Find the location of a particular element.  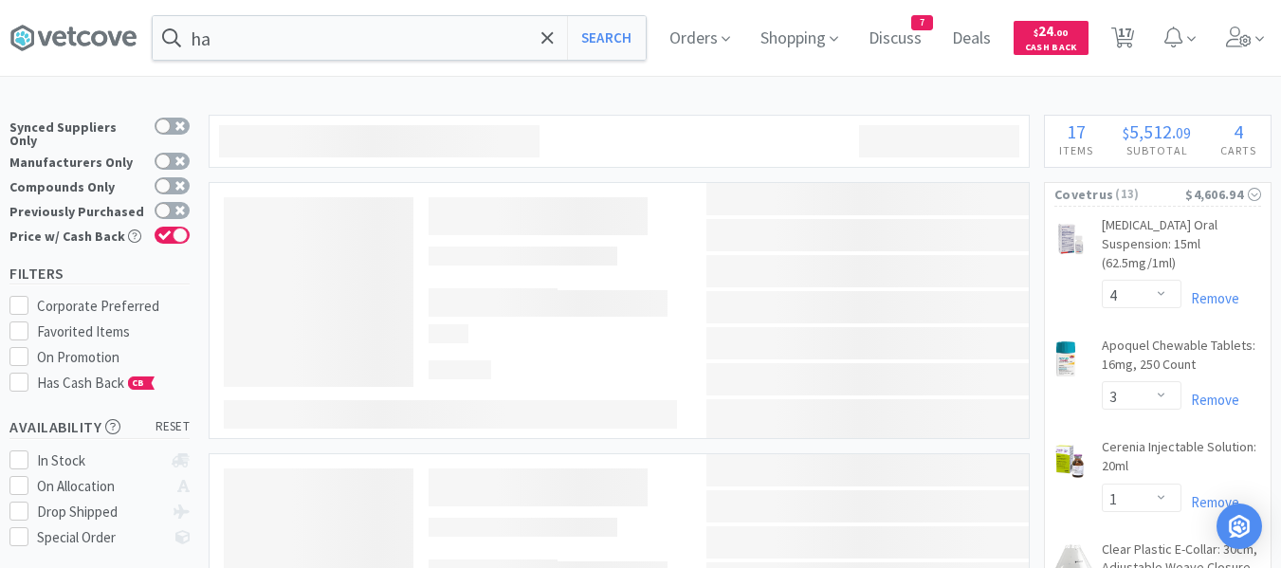

div: Open Intercom Messenger is located at coordinates (1240, 526).